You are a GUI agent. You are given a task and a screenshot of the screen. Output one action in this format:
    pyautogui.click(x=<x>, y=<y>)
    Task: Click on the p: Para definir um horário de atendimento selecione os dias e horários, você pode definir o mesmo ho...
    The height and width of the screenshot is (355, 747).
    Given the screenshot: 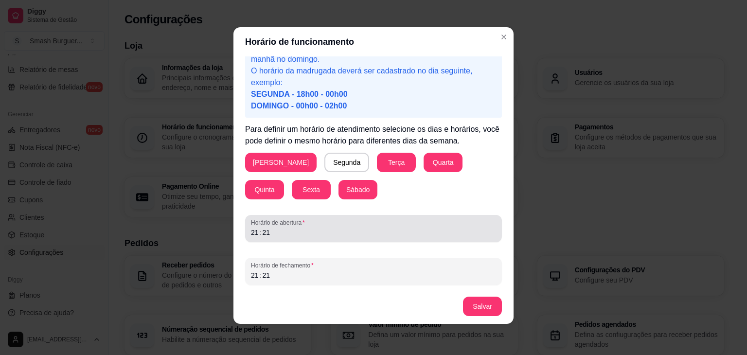 What is the action you would take?
    pyautogui.click(x=374, y=135)
    